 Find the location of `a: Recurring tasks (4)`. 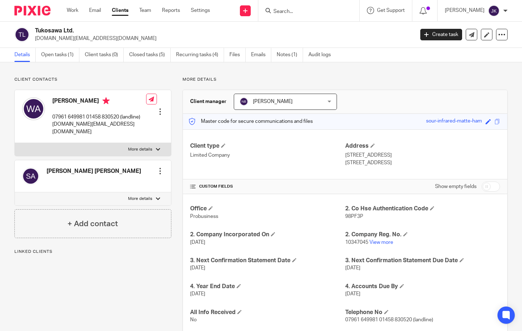

a: Recurring tasks (4) is located at coordinates (200, 55).